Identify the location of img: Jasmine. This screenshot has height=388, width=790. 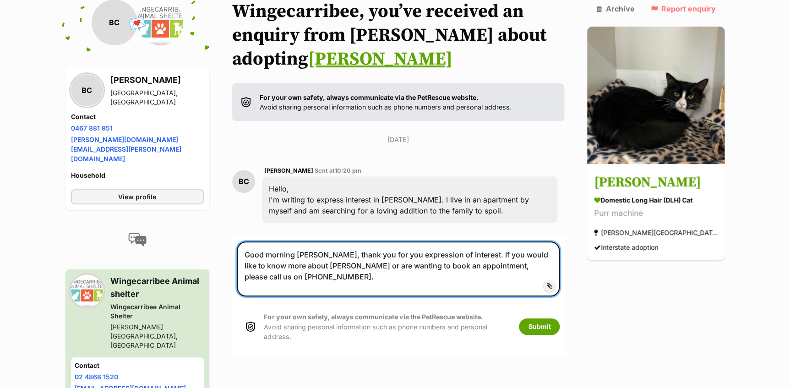
(656, 95).